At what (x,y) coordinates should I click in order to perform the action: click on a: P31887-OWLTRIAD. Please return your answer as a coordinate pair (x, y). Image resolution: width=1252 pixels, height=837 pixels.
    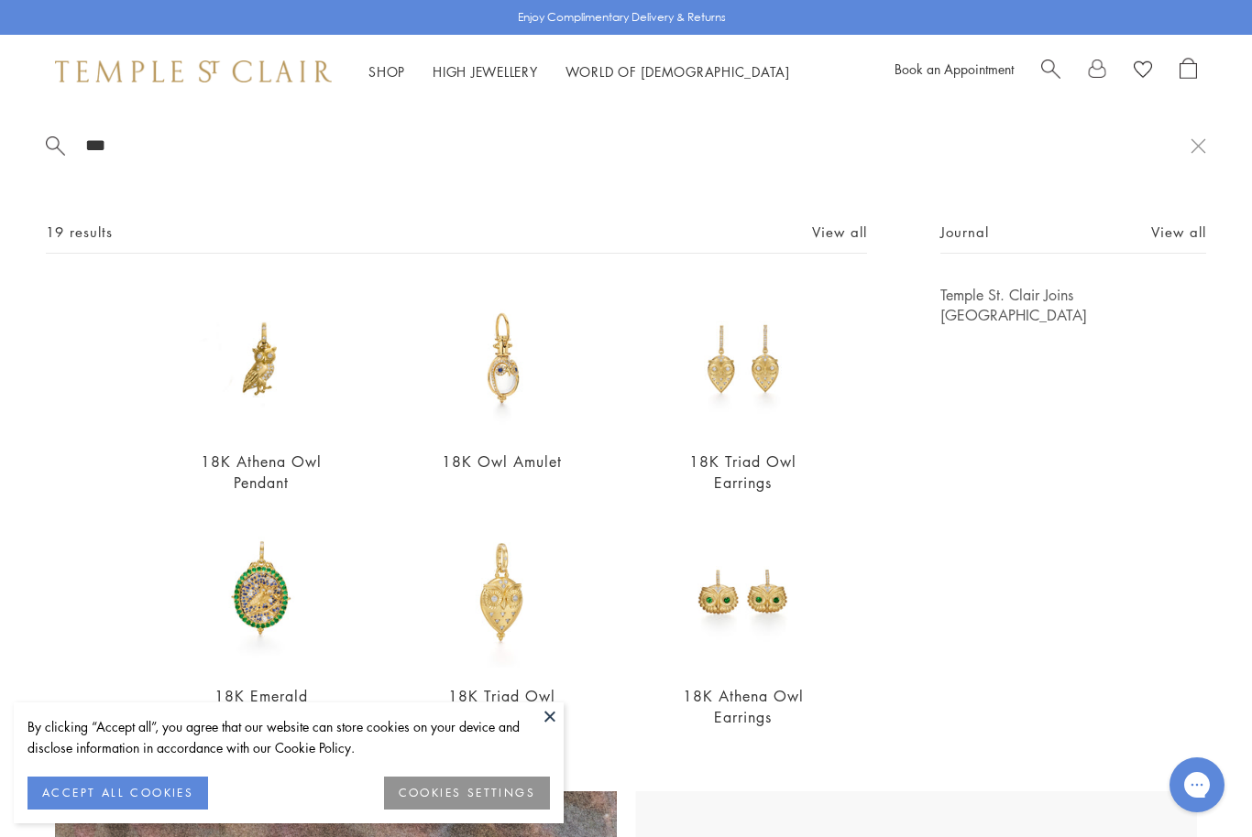
    Looking at the image, I should click on (502, 593).